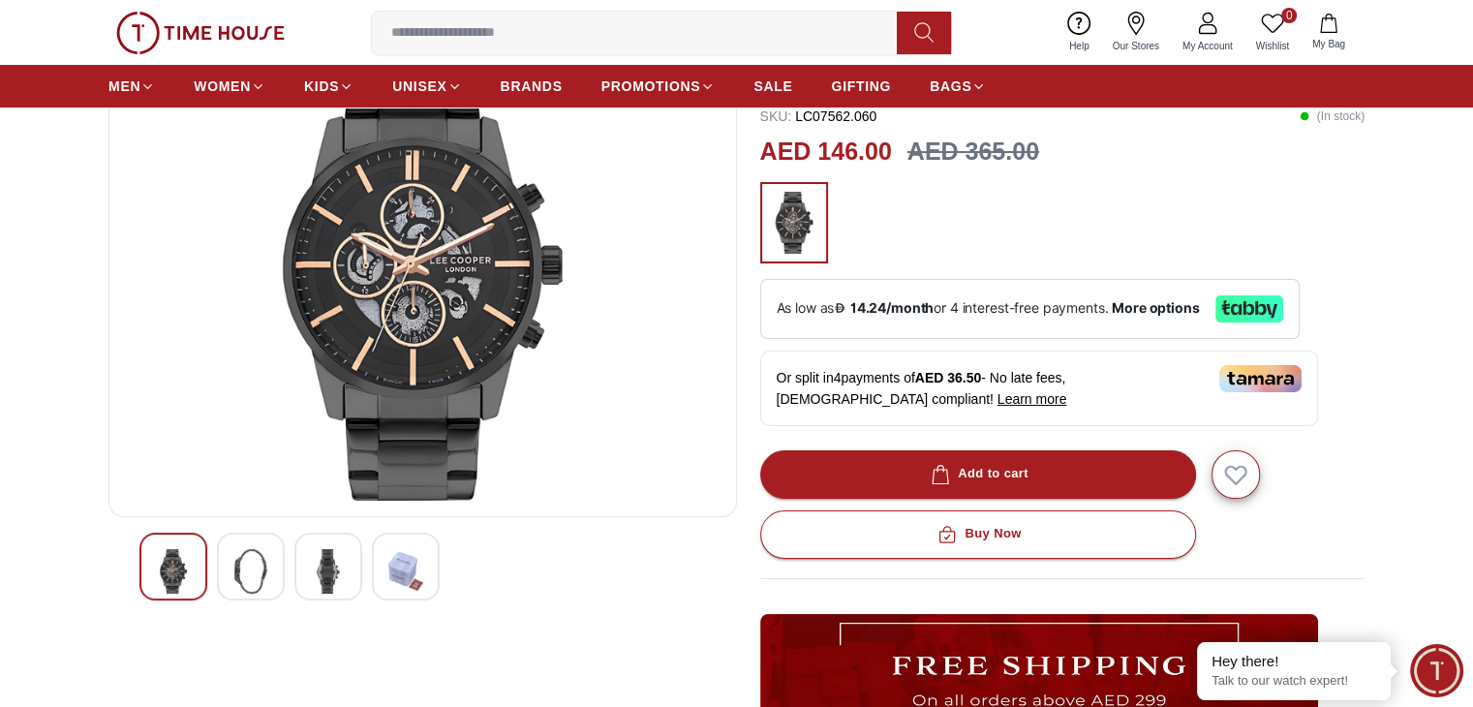 This screenshot has width=1473, height=707. What do you see at coordinates (229, 86) in the screenshot?
I see `a: WOMEN` at bounding box center [229, 86].